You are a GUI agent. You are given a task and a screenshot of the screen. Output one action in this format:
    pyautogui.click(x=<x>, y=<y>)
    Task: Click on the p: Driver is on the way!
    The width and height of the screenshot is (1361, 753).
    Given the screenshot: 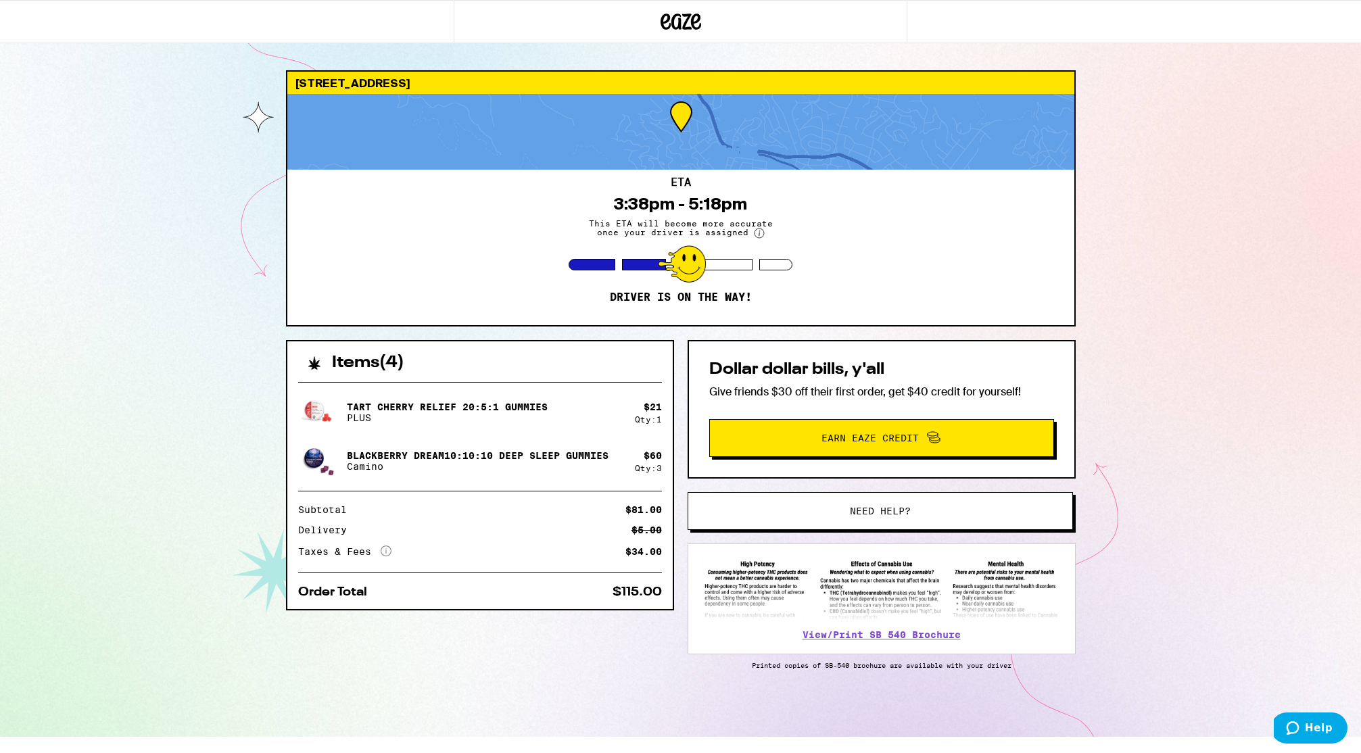 What is the action you would take?
    pyautogui.click(x=681, y=298)
    